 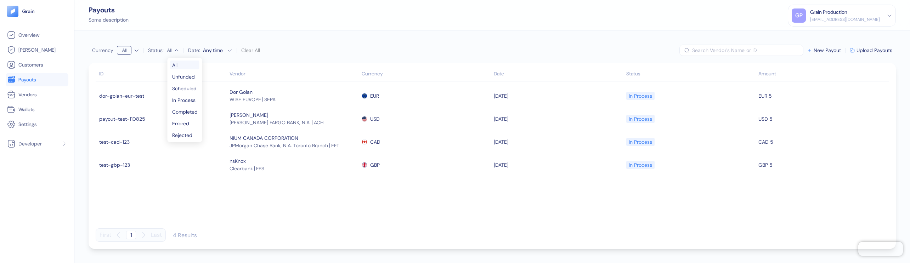 What do you see at coordinates (183, 77) in the screenshot?
I see `span: Unfunded` at bounding box center [183, 77].